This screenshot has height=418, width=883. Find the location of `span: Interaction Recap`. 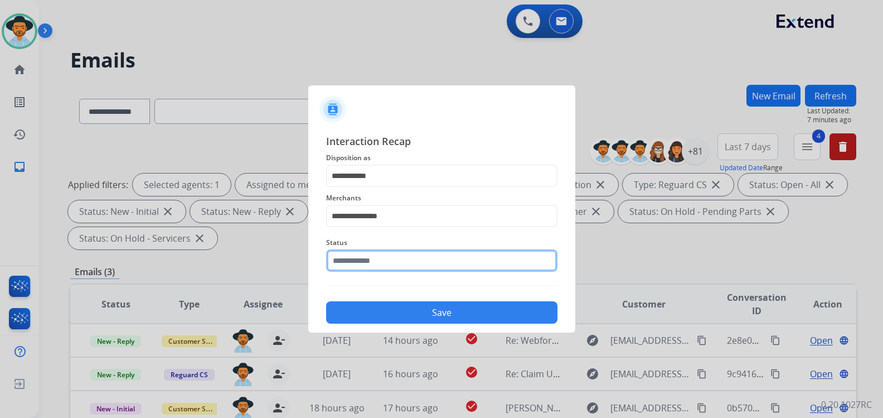

span: Interaction Recap is located at coordinates (441, 142).